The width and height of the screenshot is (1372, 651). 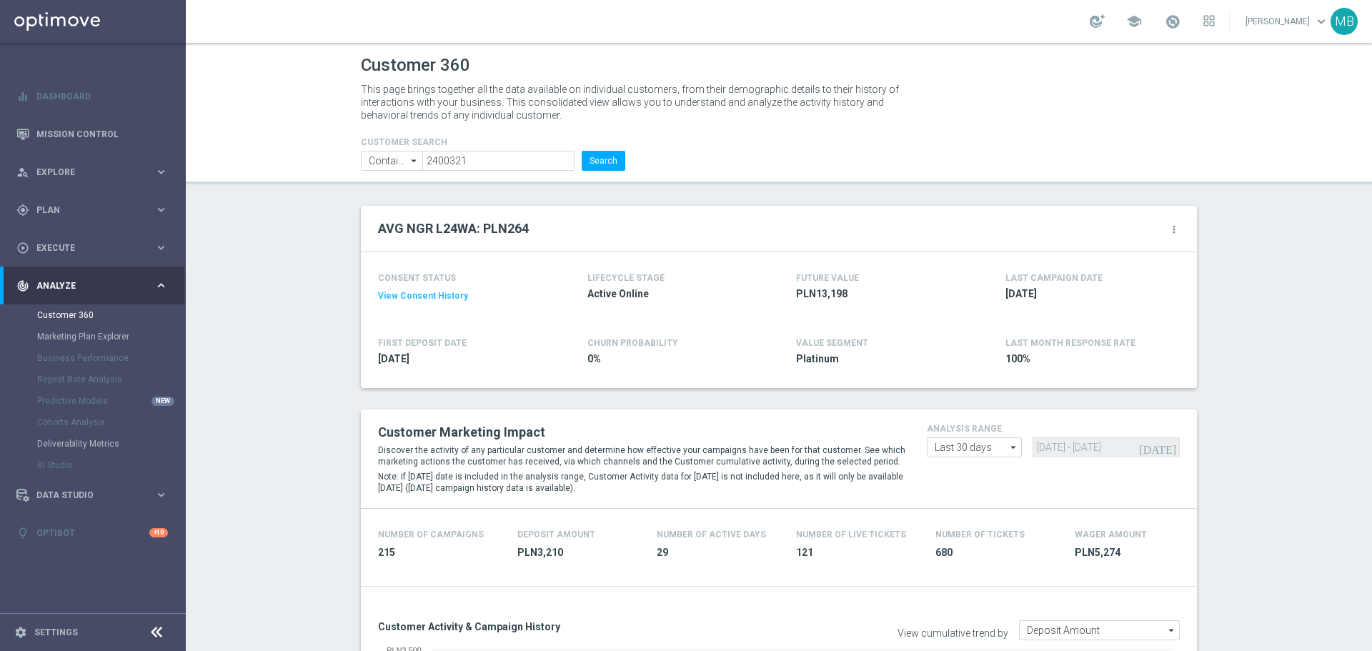 What do you see at coordinates (626, 278) in the screenshot?
I see `h4: LIFECYCLE STAGE` at bounding box center [626, 278].